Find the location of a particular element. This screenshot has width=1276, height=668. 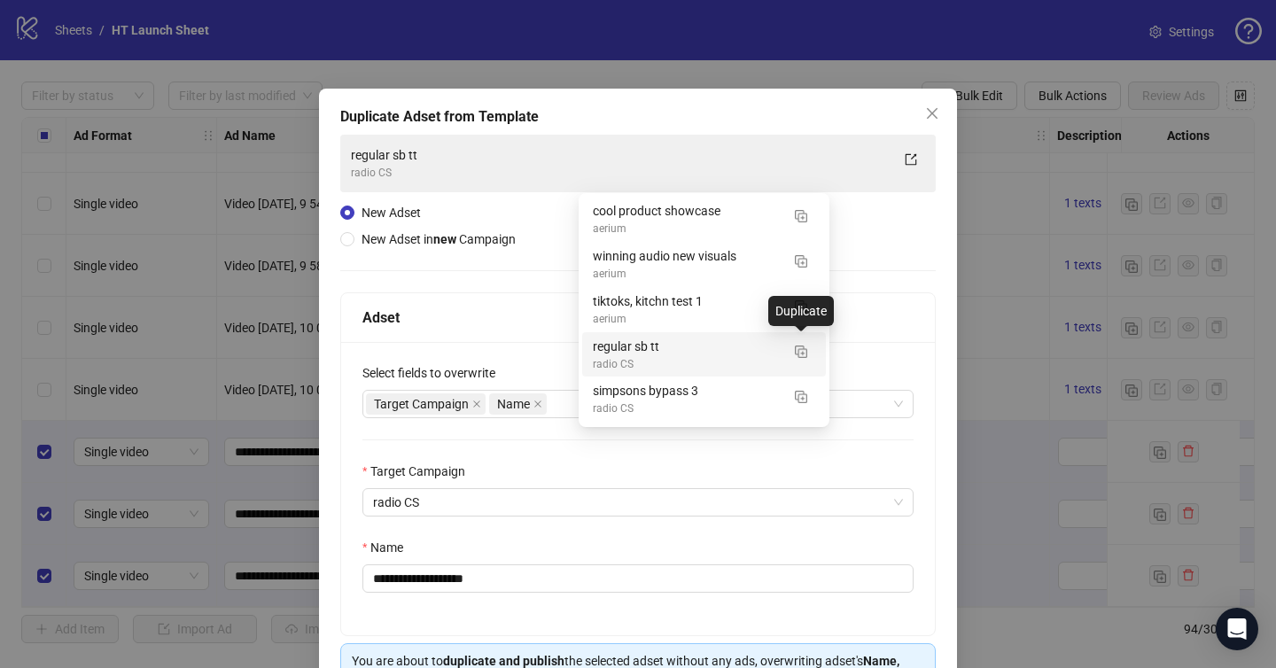

label: Target Campaign is located at coordinates (419, 472).